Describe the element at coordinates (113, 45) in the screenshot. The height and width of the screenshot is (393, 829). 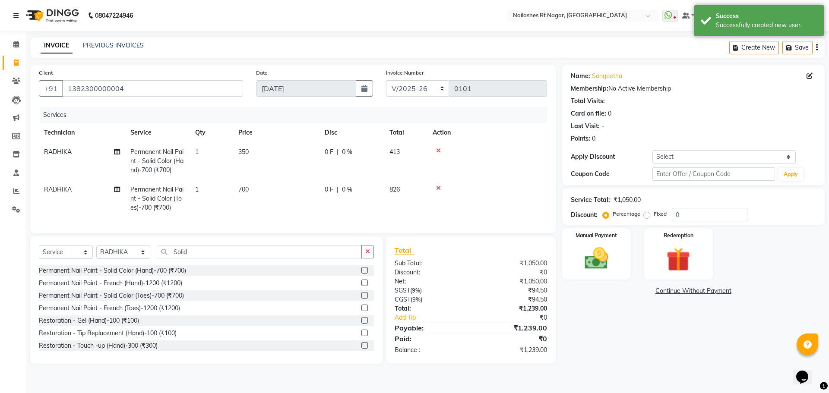
I see `a: PREVIOUS INVOICES` at that location.